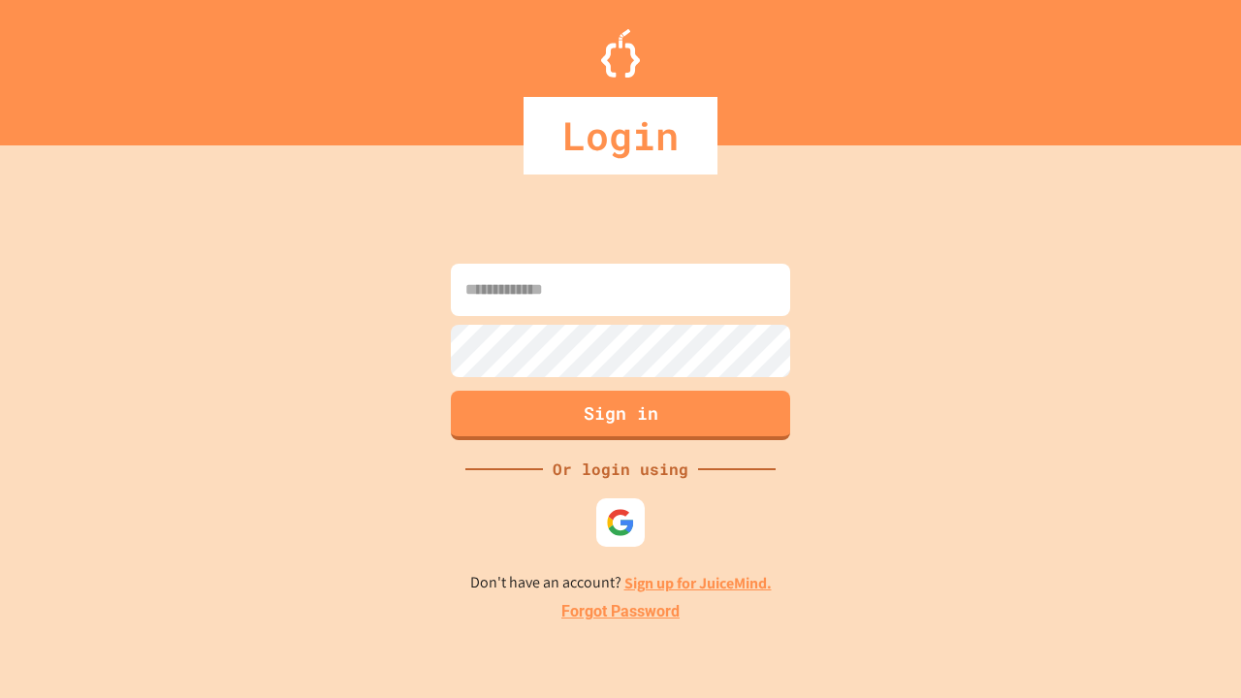 The image size is (1241, 698). What do you see at coordinates (621, 415) in the screenshot?
I see `button: Sign in` at bounding box center [621, 415].